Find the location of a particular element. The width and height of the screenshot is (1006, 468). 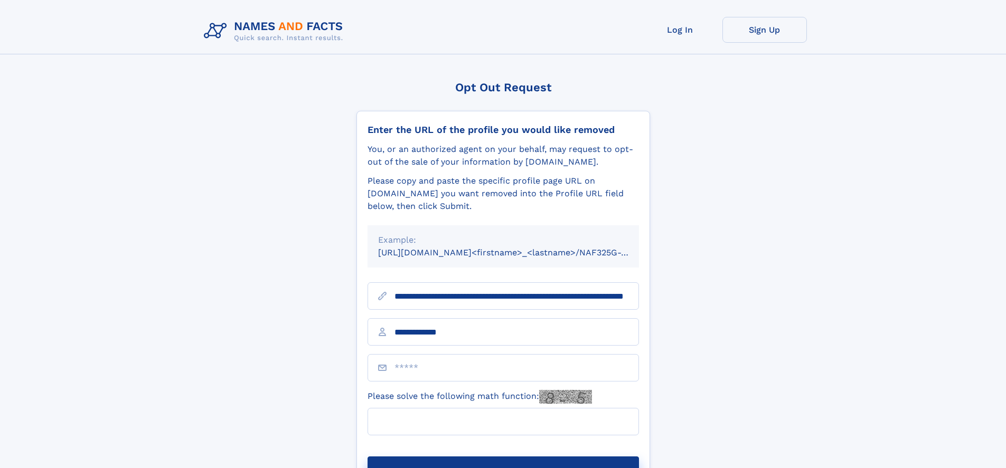

a: Log In is located at coordinates (680, 30).